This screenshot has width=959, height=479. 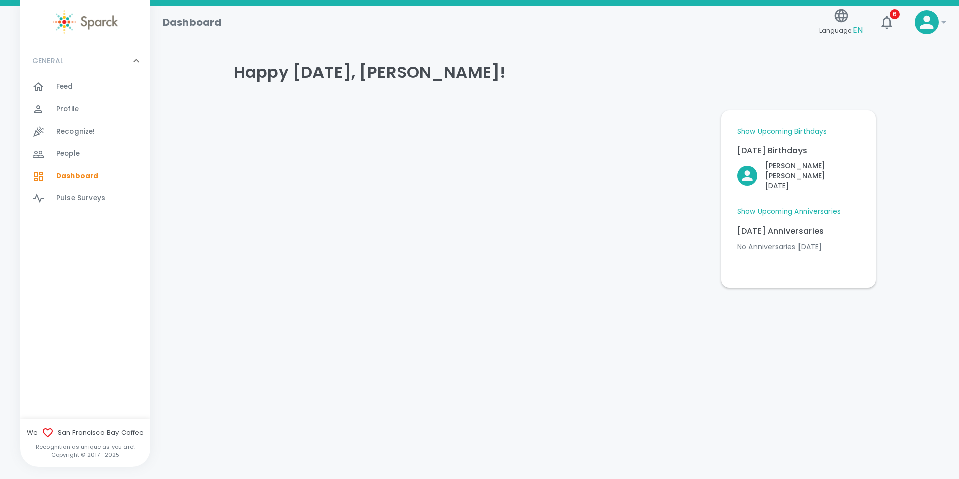 What do you see at coordinates (85, 446) in the screenshot?
I see `p: Recognition as unique as you are!` at bounding box center [85, 446].